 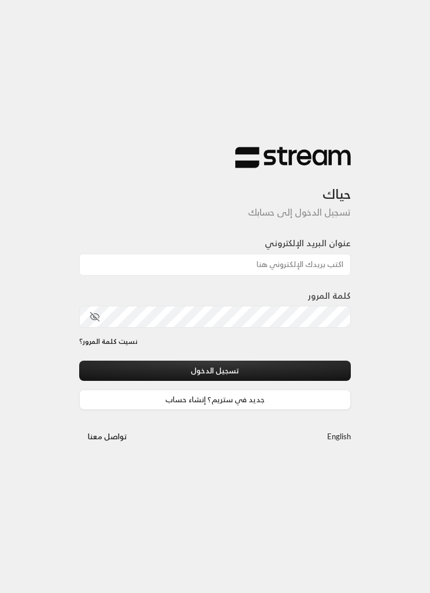 What do you see at coordinates (329, 296) in the screenshot?
I see `label: كلمة المرور` at bounding box center [329, 296].